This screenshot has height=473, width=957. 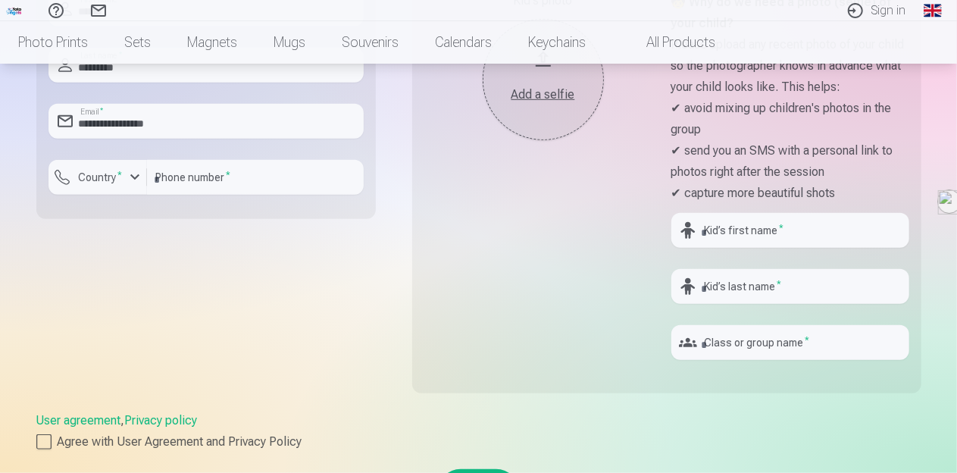 What do you see at coordinates (790, 193) in the screenshot?
I see `p: ✔ capture more beautiful shots` at bounding box center [790, 193].